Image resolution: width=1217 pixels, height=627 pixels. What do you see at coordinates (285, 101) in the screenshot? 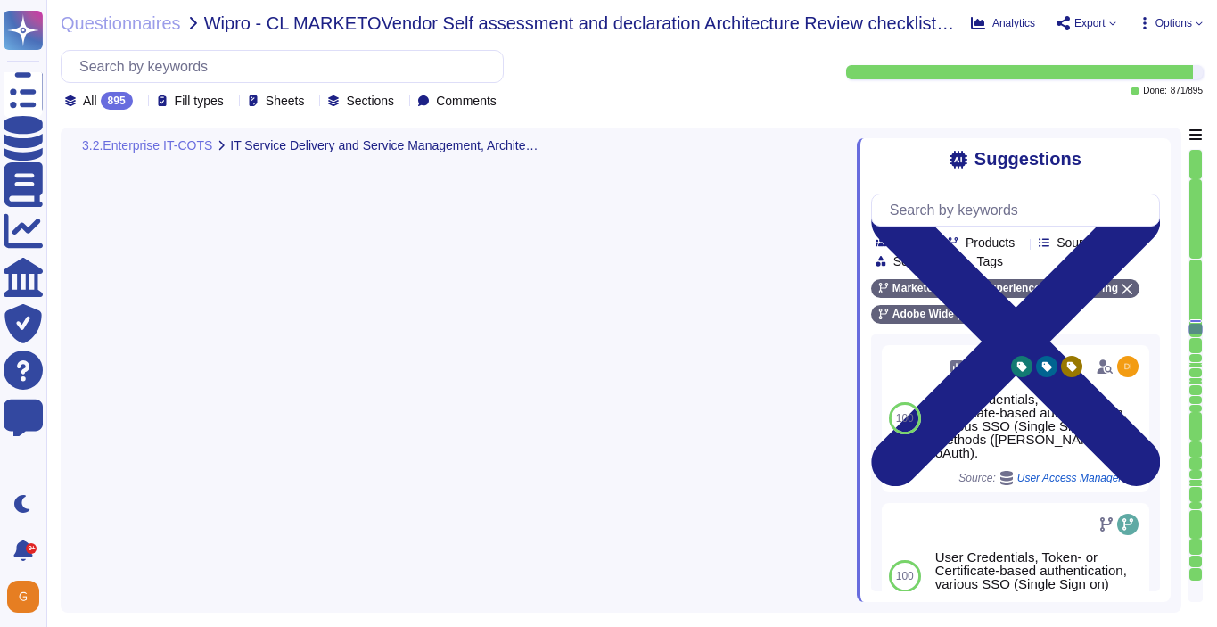
I see `span: Sheets` at bounding box center [285, 101].